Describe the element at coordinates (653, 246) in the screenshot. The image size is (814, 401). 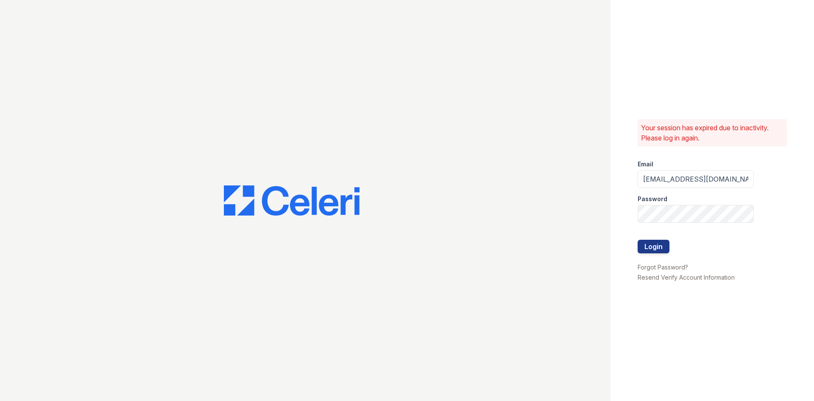
I see `button: Login` at that location.